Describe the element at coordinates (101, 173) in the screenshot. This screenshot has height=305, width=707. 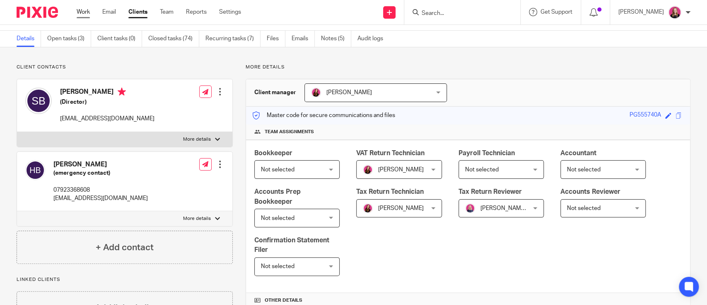
I see `h5: (emergency contact)` at that location.